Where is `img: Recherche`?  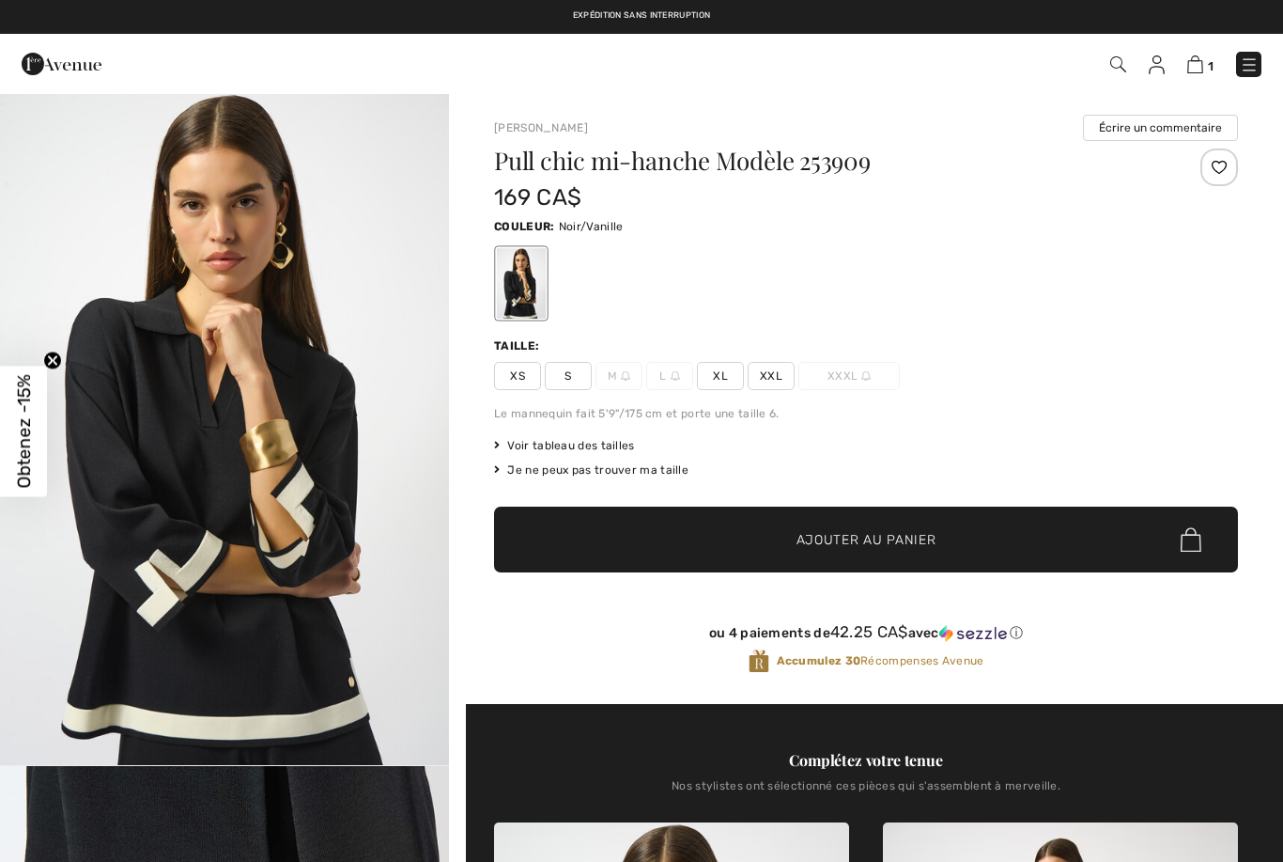 img: Recherche is located at coordinates (1118, 64).